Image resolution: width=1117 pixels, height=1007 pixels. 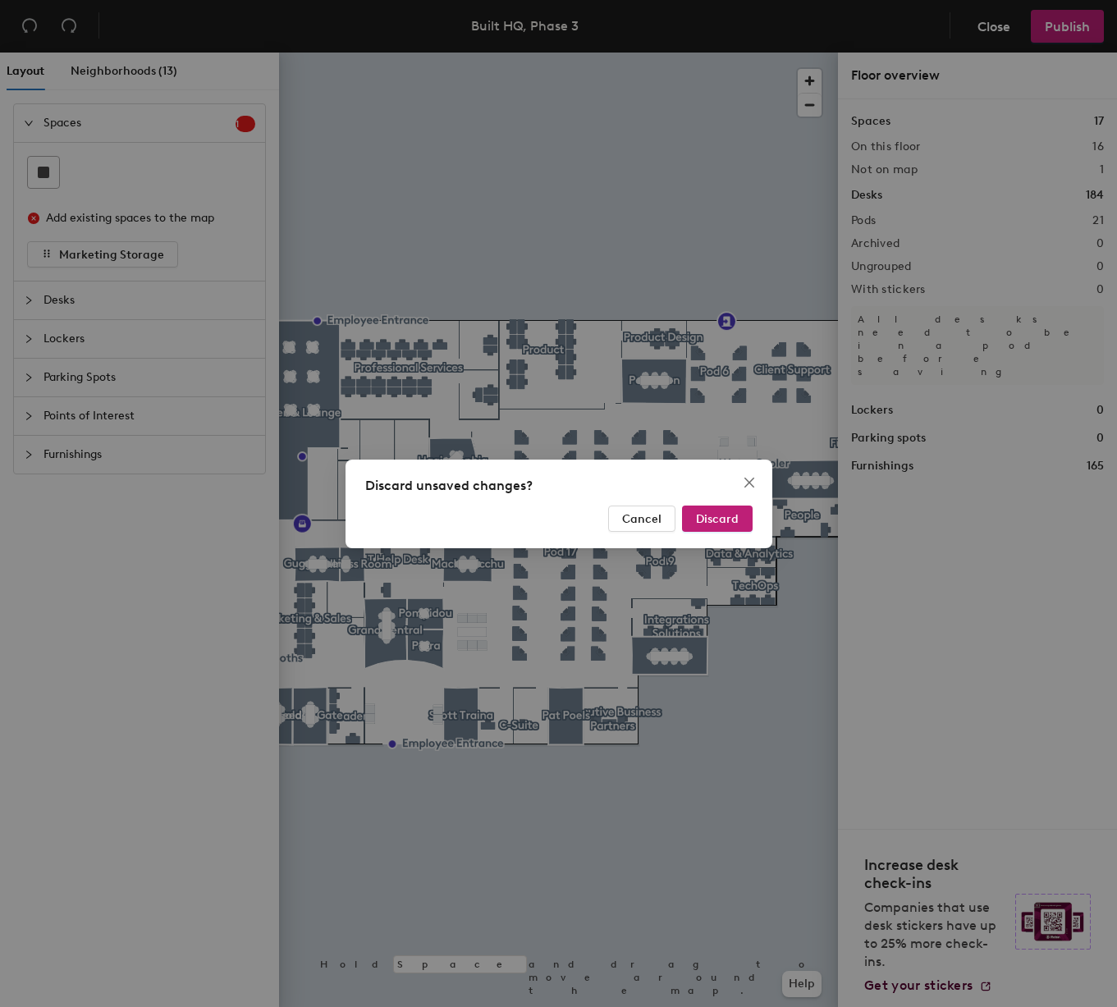 I want to click on span: close, so click(x=749, y=483).